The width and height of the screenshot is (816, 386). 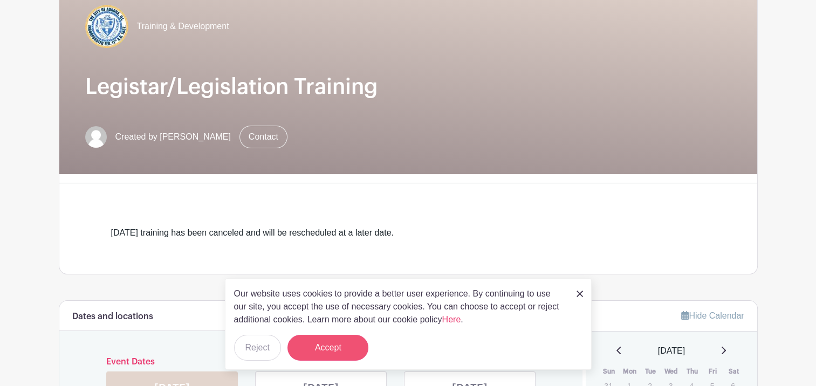 I want to click on p: Our website uses cookies to provide a better user experience. By continuing to use our site, you ..., so click(x=400, y=307).